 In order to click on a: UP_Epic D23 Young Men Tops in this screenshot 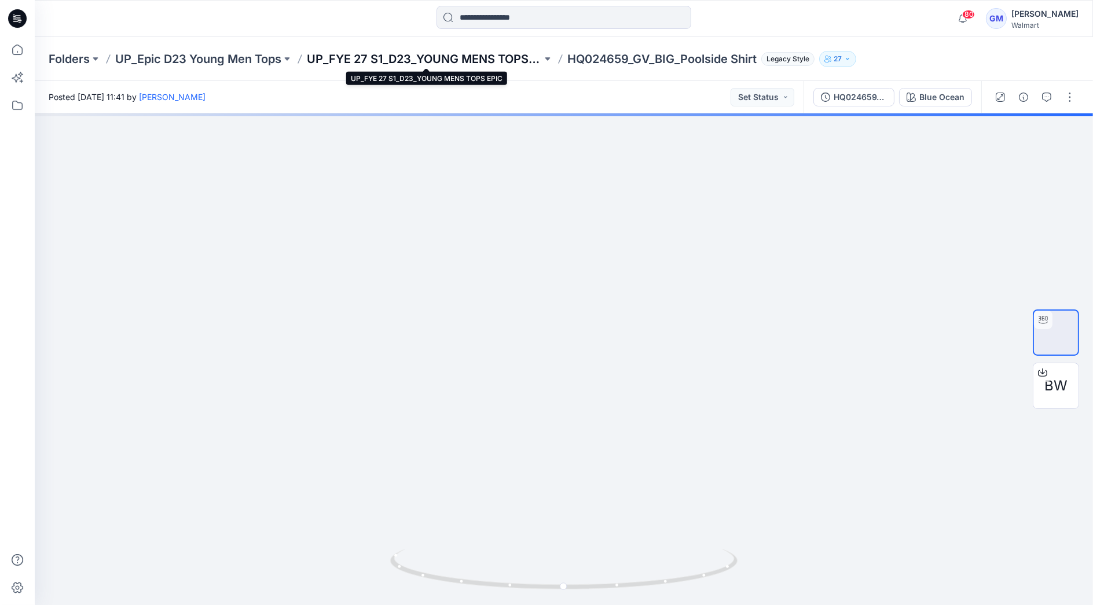, I will do `click(198, 59)`.